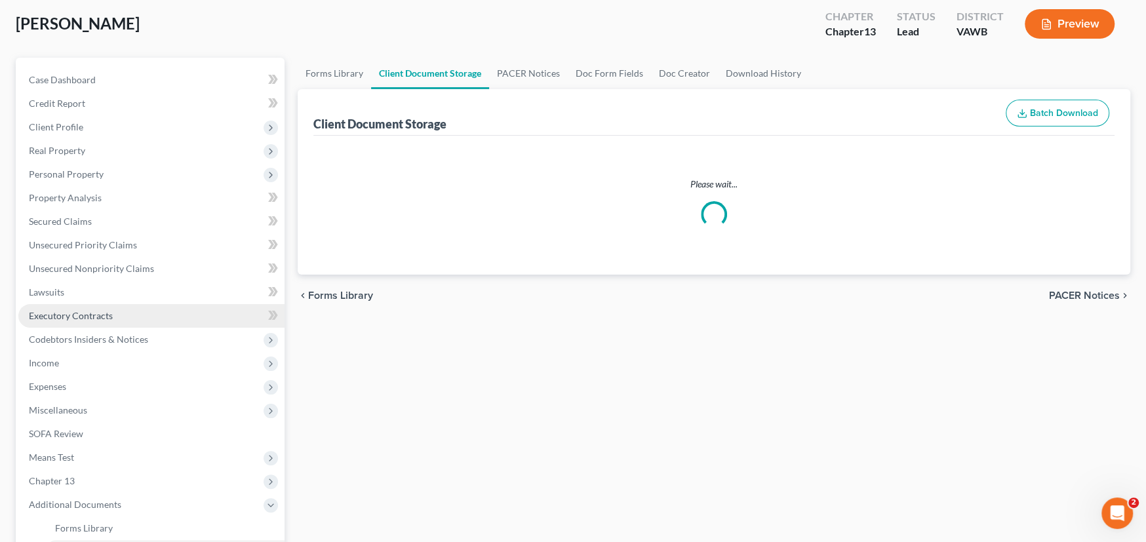 The image size is (1146, 542). I want to click on a: Executory Contracts, so click(151, 316).